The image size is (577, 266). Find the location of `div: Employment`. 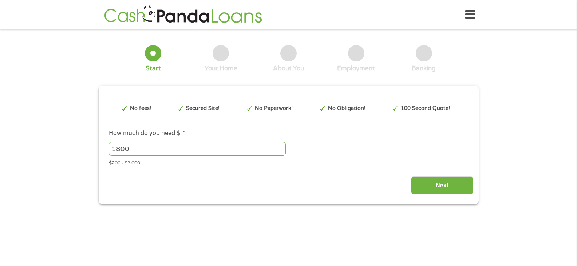

div: Employment is located at coordinates (356, 68).